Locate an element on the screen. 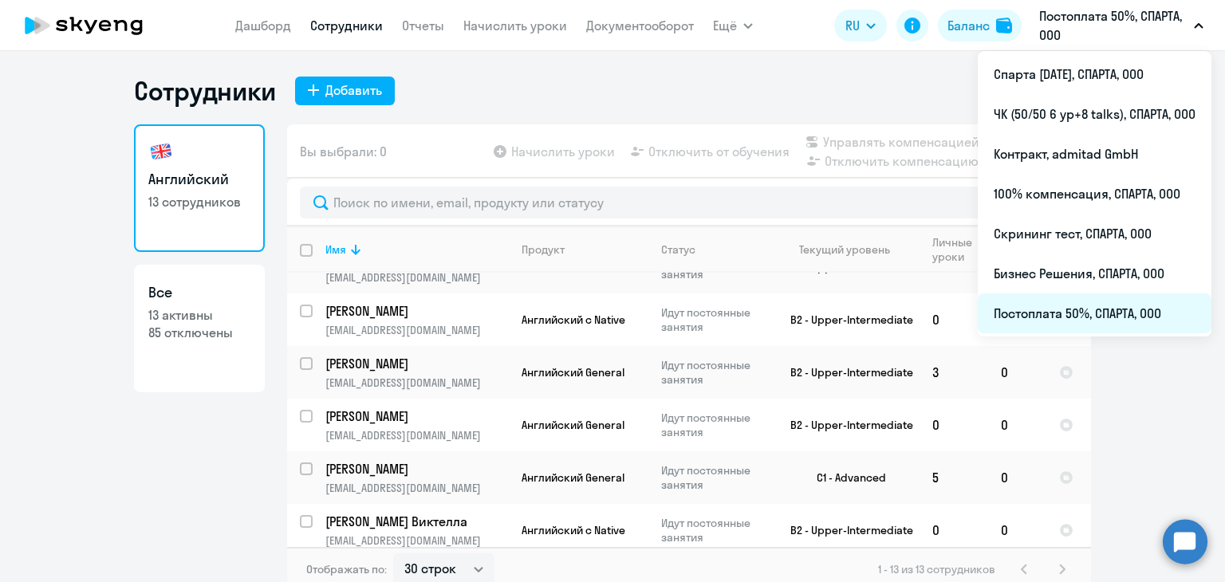  button: Ещё is located at coordinates (733, 26).